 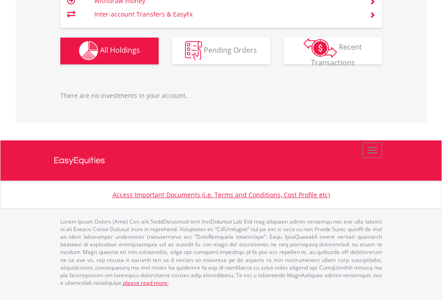 I want to click on a: please read more:, so click(x=146, y=282).